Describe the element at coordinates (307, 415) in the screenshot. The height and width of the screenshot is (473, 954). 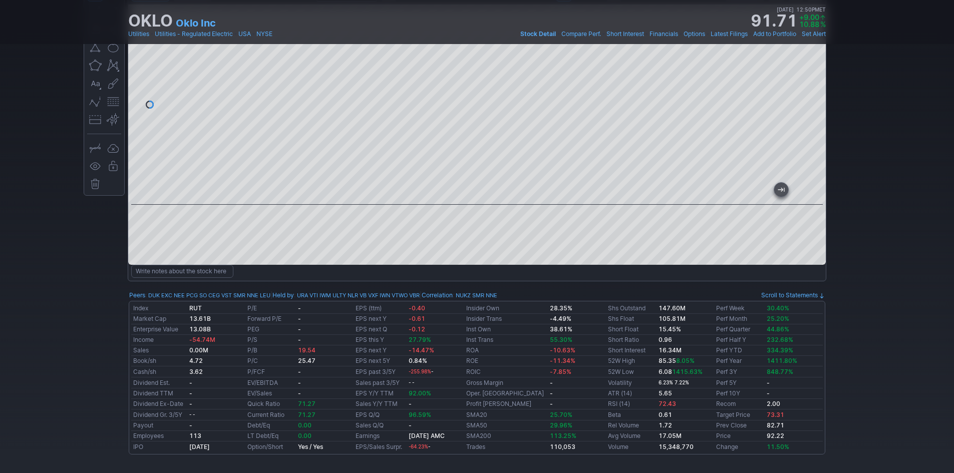
I see `span: 71.27` at that location.